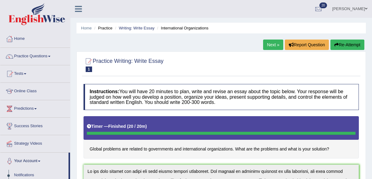 This screenshot has width=372, height=179. Describe the element at coordinates (89, 69) in the screenshot. I see `span: 1` at that location.